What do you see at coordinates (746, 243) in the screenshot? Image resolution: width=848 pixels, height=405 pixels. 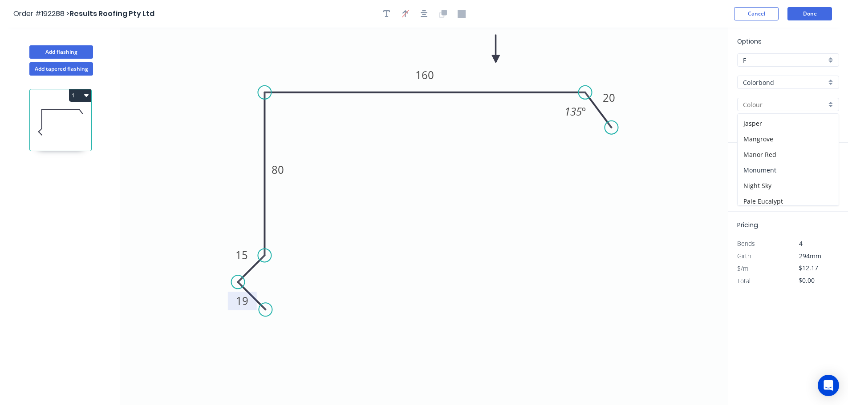 I see `span: Bends` at bounding box center [746, 243].